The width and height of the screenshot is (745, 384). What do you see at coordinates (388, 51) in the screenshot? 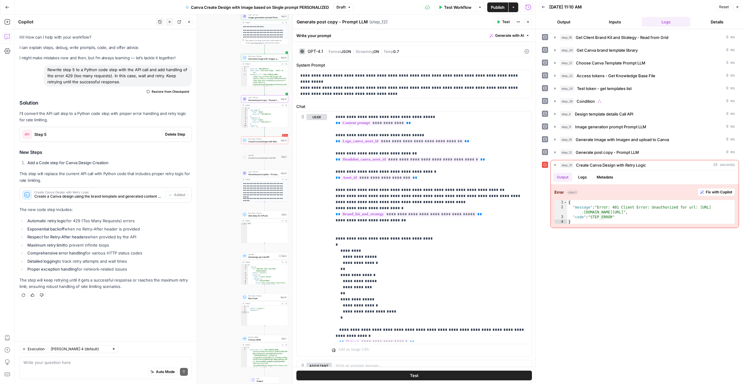
I see `span: Temp` at bounding box center [388, 51].